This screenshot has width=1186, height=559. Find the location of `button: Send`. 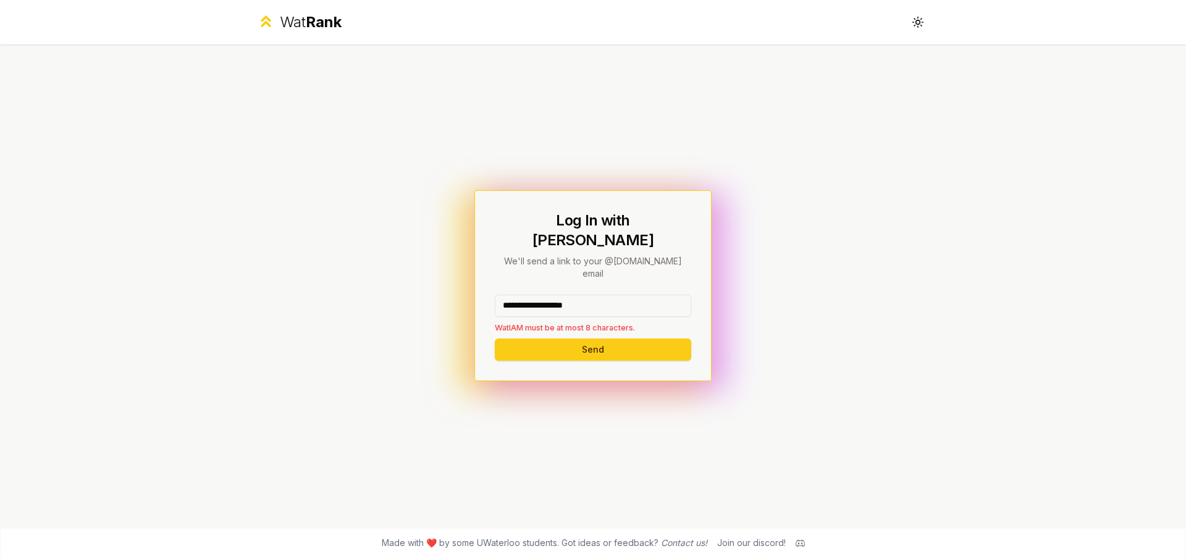

button: Send is located at coordinates (593, 350).